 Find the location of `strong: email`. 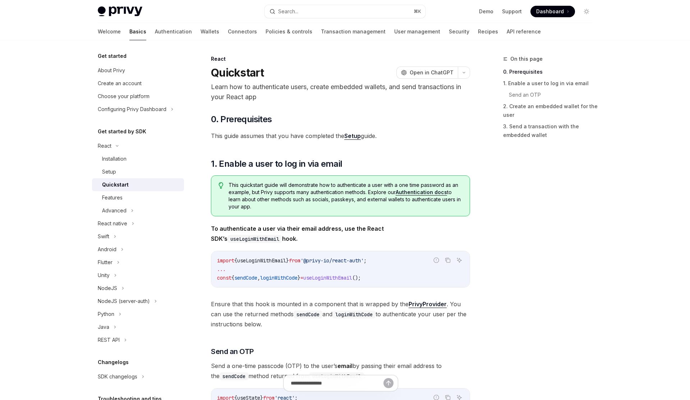

strong: email is located at coordinates (345, 366).